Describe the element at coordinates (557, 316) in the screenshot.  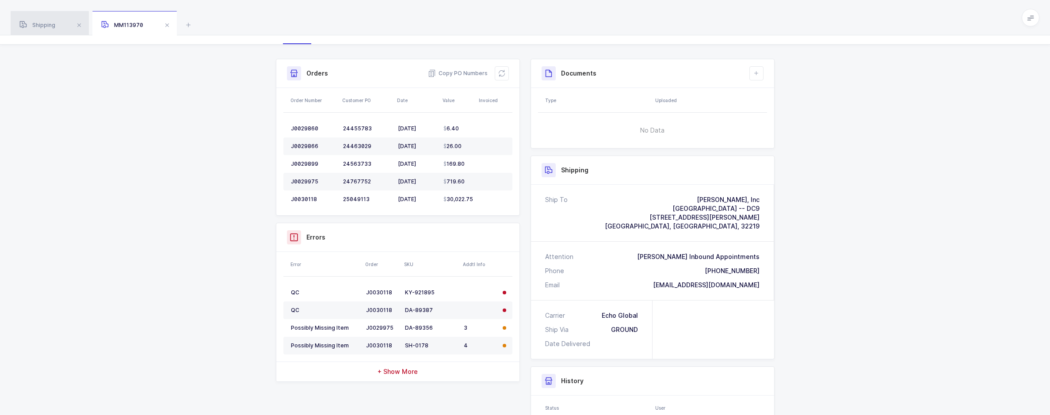
I see `div: Carrier` at that location.